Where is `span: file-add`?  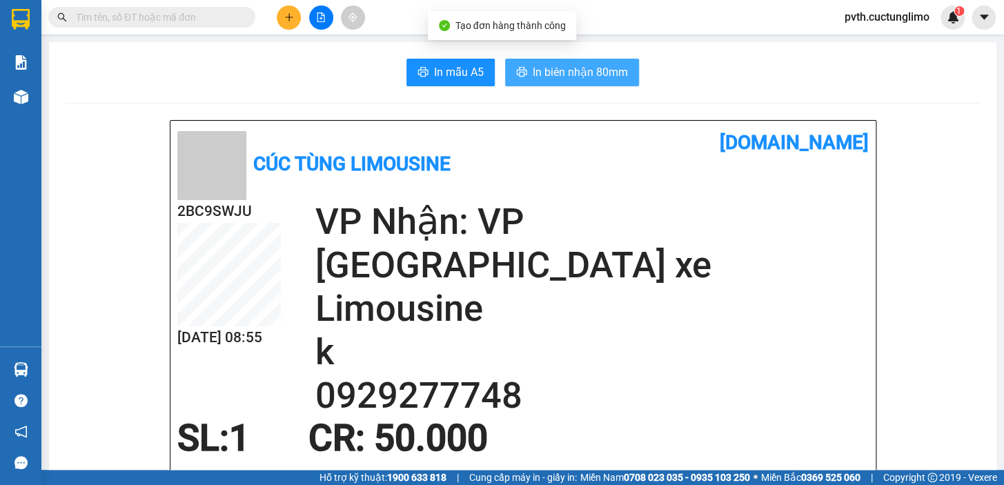
span: file-add is located at coordinates (321, 17).